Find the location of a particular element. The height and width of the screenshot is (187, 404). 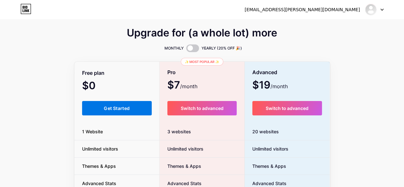

div: 20 websites is located at coordinates (287, 132).